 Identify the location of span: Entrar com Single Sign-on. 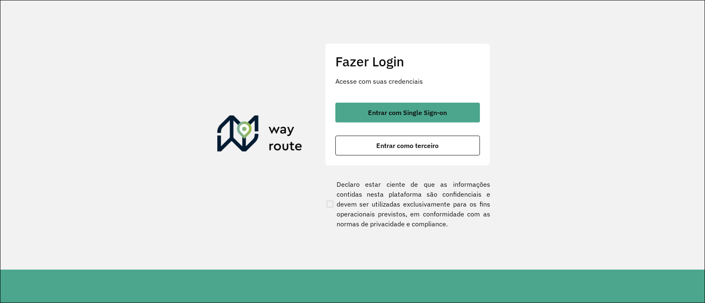
(407, 113).